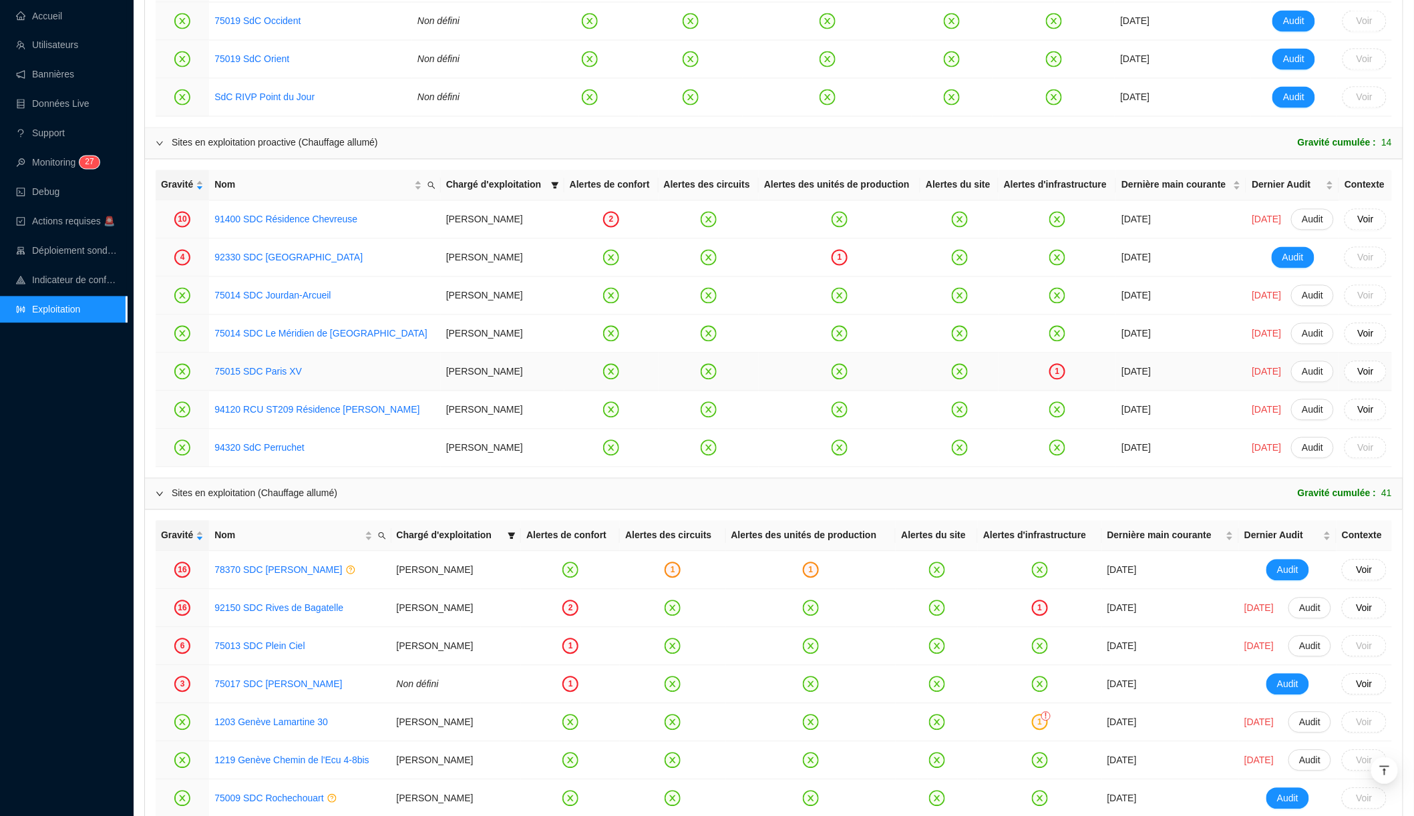 This screenshot has width=1414, height=816. What do you see at coordinates (773, 144) in the screenshot?
I see `div: Sites en exploitation proactive (Chauffage allumé)Gravité cumulée :14` at bounding box center [773, 144].